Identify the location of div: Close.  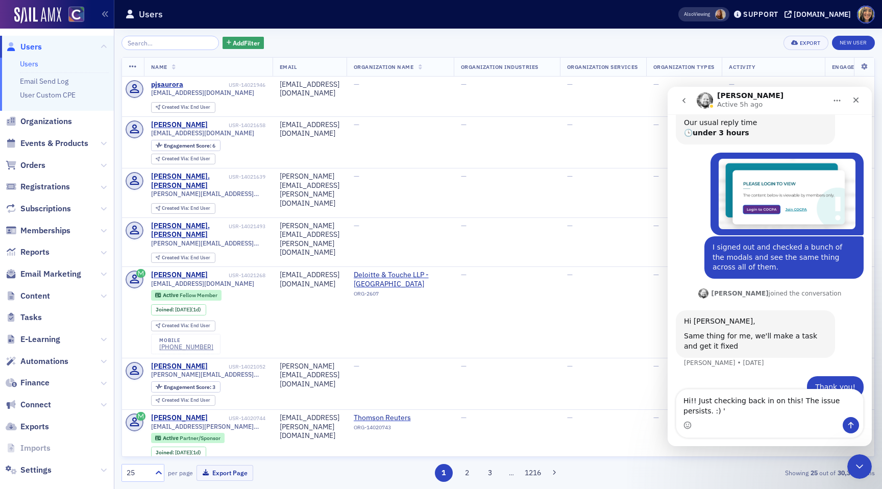
(188, 13).